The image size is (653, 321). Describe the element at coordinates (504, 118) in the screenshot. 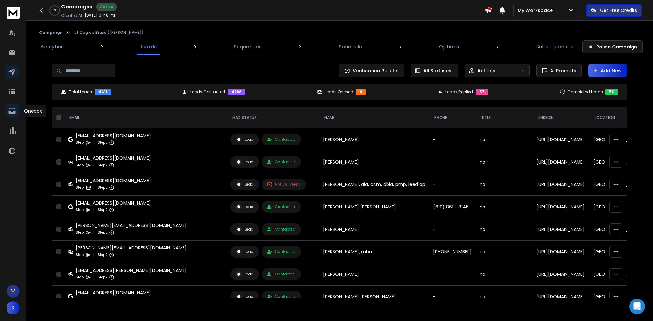

I see `th: title` at that location.